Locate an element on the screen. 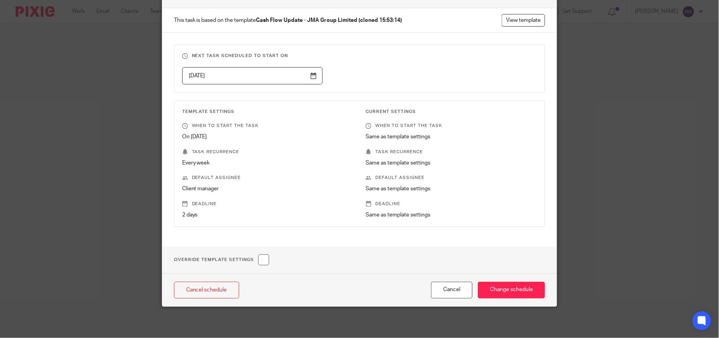  h1: Override Template Settings is located at coordinates (222, 260).